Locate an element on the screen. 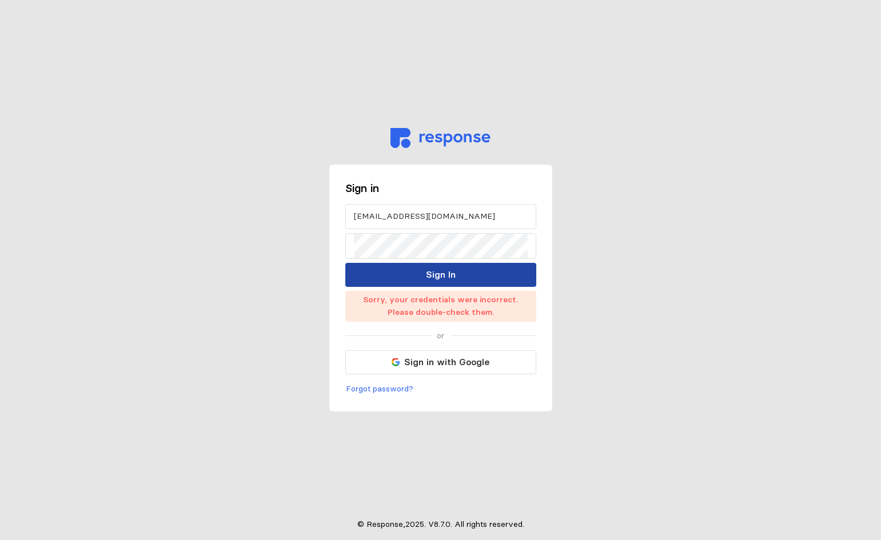 The width and height of the screenshot is (881, 540). p: Forgot password? is located at coordinates (380, 389).